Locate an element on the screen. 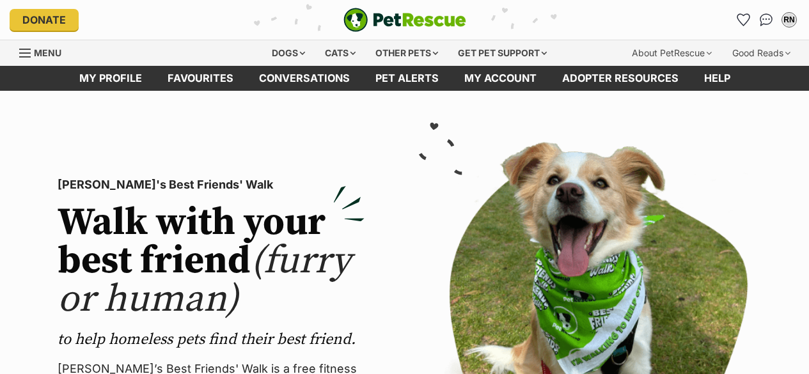 The image size is (809, 374). img: chat-41dd97257d64d25036548639549fe6c8038ab92f7586957e7f3b1b290dea8141.svg is located at coordinates (766, 20).